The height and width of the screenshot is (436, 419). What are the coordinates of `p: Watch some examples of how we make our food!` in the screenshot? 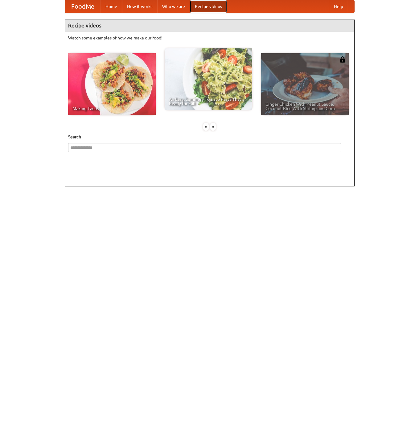 It's located at (210, 38).